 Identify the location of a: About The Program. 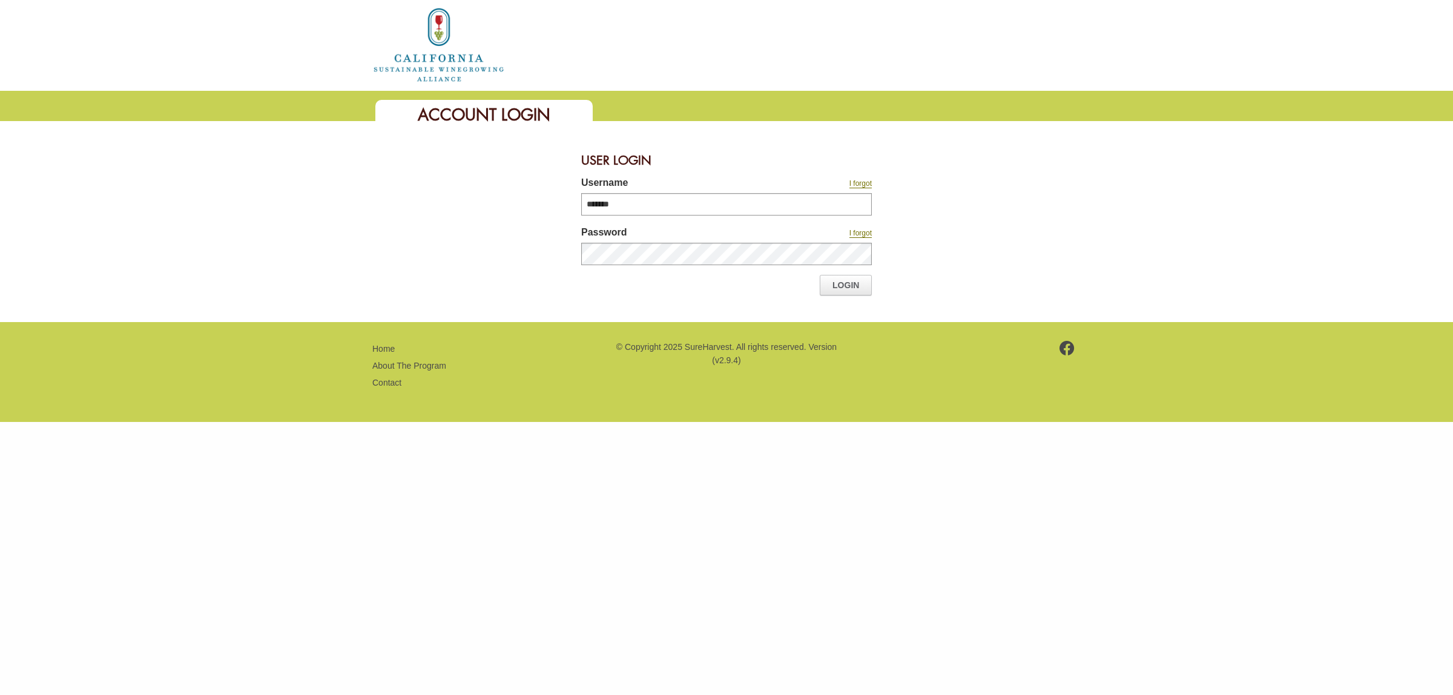
(409, 366).